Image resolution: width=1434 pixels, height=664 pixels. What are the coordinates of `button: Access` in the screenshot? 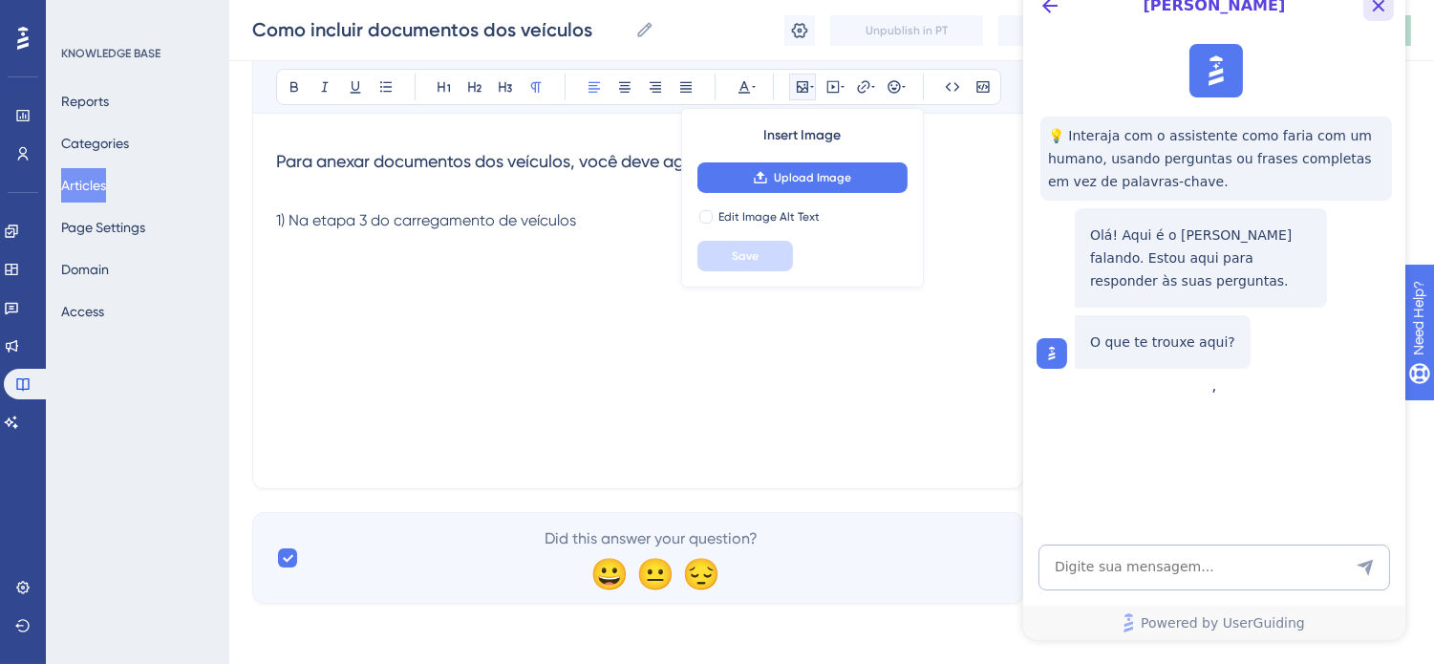 It's located at (82, 311).